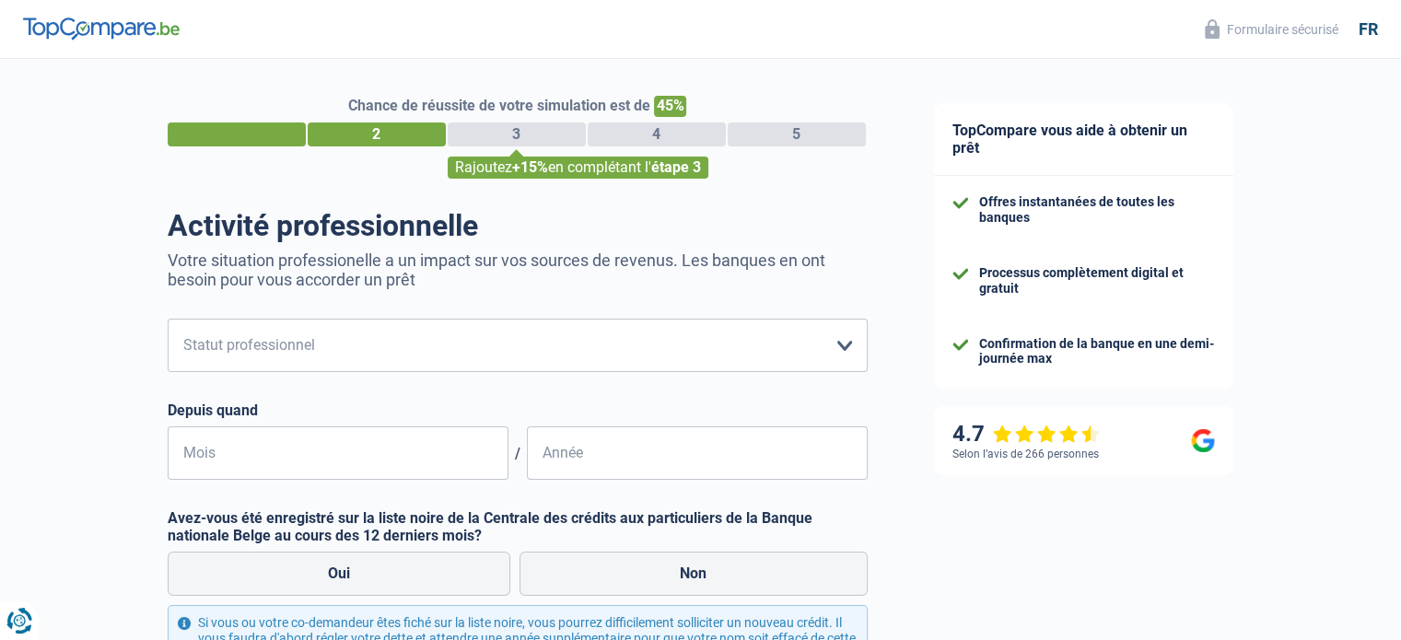 The width and height of the screenshot is (1401, 640). What do you see at coordinates (676, 167) in the screenshot?
I see `span: étape 3` at bounding box center [676, 167].